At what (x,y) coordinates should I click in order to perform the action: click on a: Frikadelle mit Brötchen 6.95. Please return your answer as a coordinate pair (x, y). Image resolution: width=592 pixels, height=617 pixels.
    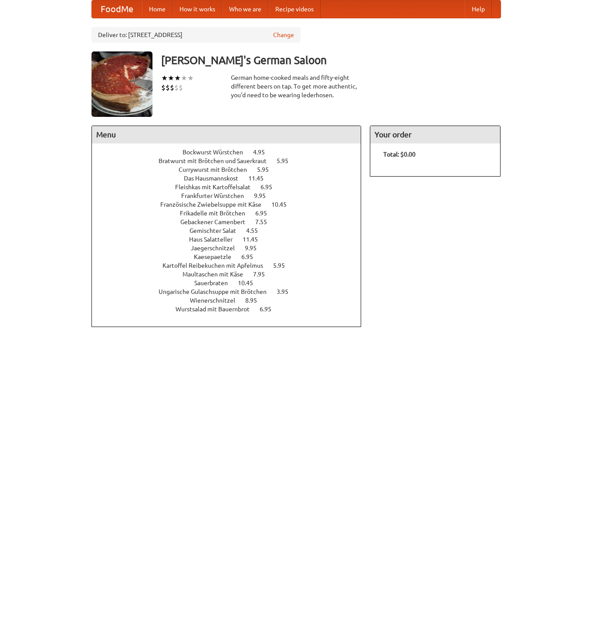
    Looking at the image, I should click on (231, 213).